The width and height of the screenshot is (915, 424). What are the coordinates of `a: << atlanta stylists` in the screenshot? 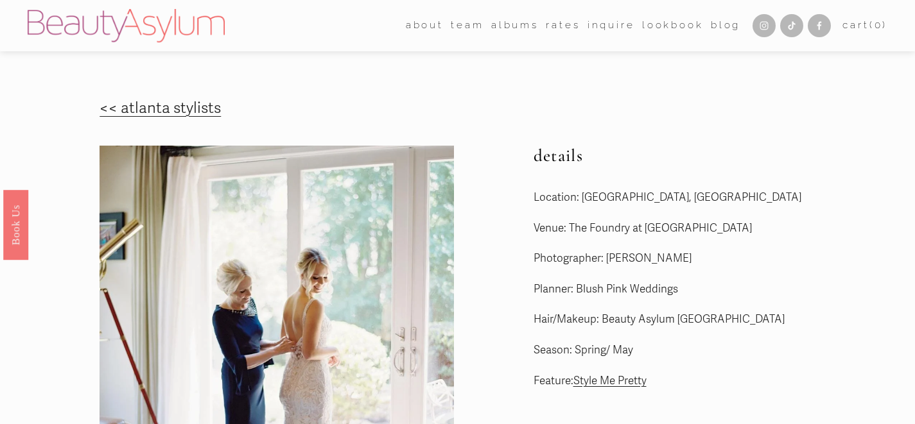 It's located at (160, 108).